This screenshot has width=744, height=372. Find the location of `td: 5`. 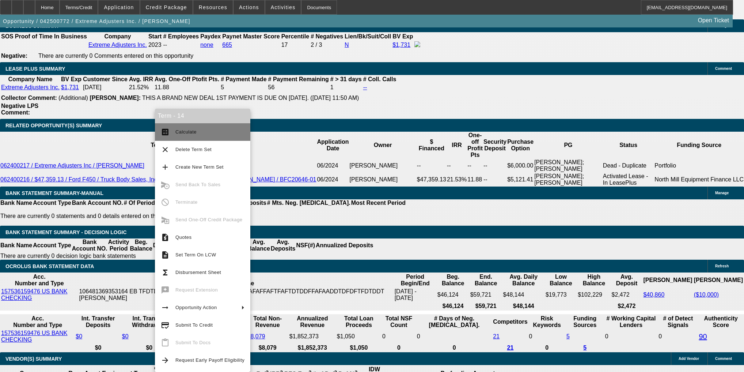

td: 5 is located at coordinates (244, 87).